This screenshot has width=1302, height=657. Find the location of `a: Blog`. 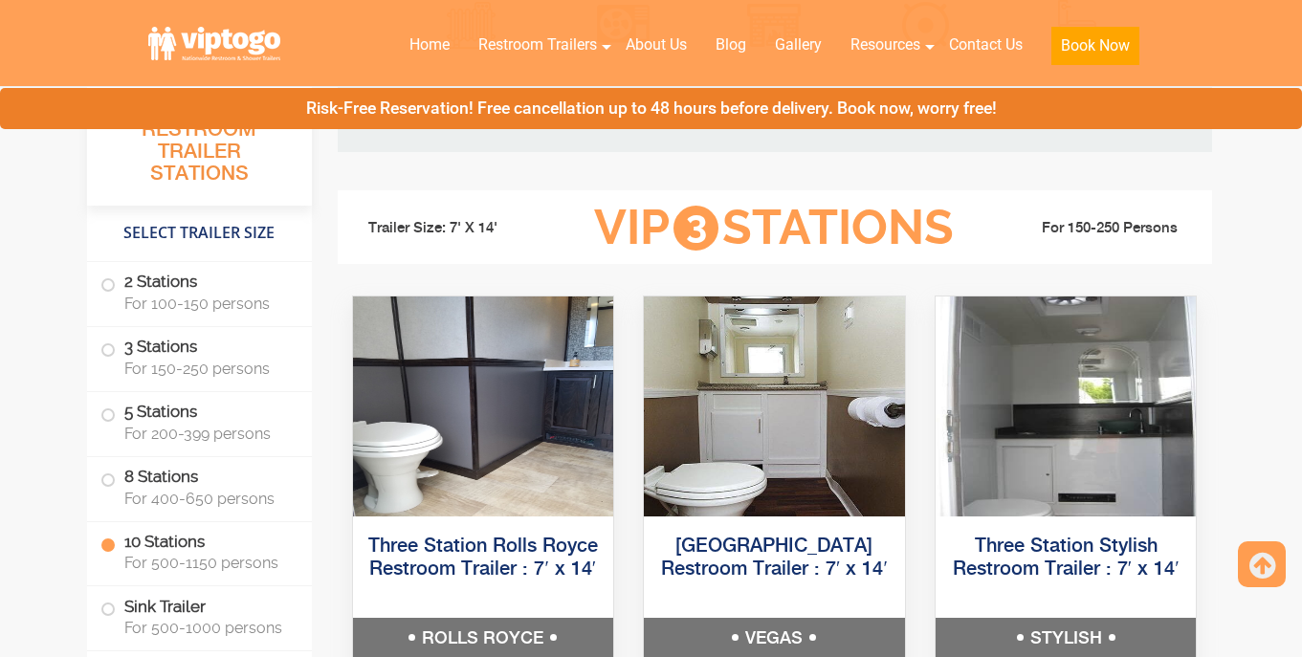

a: Blog is located at coordinates (731, 45).